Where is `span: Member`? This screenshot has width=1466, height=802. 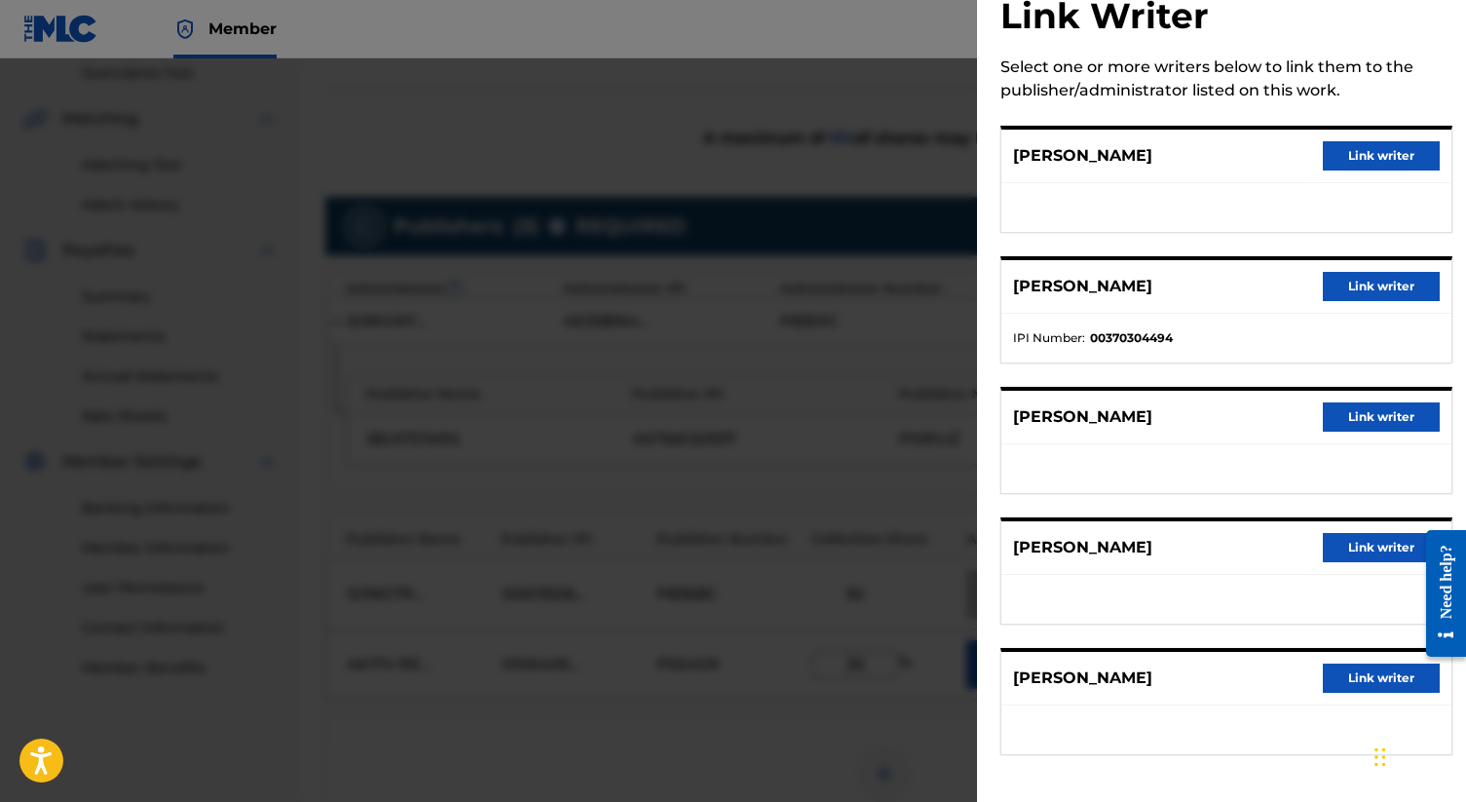
span: Member is located at coordinates (243, 28).